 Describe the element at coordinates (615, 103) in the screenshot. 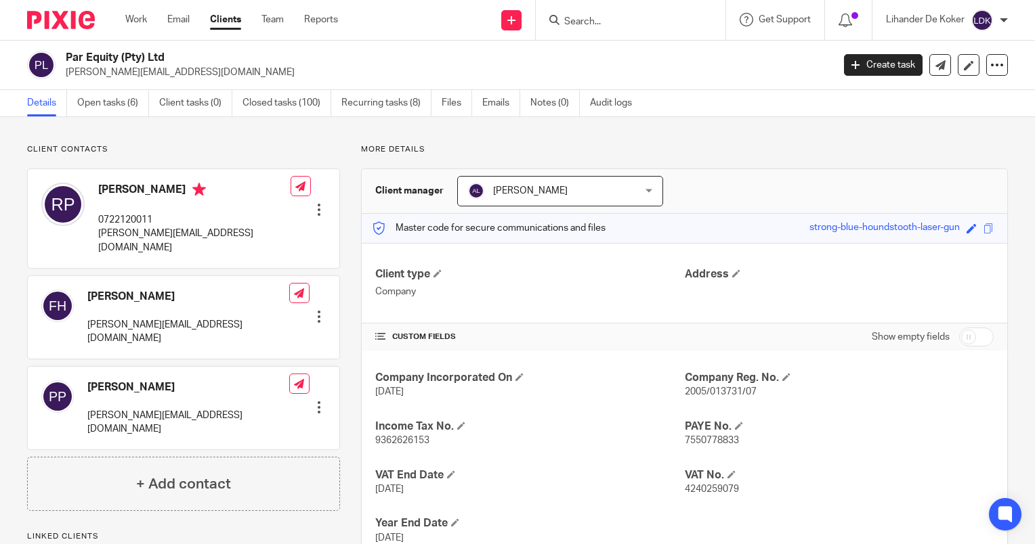

I see `a: Audit logs` at that location.